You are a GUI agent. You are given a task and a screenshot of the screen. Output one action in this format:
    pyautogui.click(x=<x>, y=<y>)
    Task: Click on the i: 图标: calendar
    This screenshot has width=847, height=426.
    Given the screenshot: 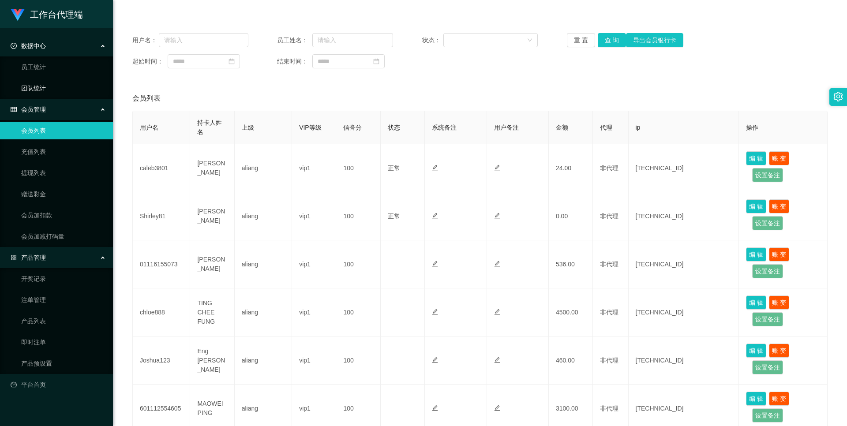 What is the action you would take?
    pyautogui.click(x=232, y=61)
    